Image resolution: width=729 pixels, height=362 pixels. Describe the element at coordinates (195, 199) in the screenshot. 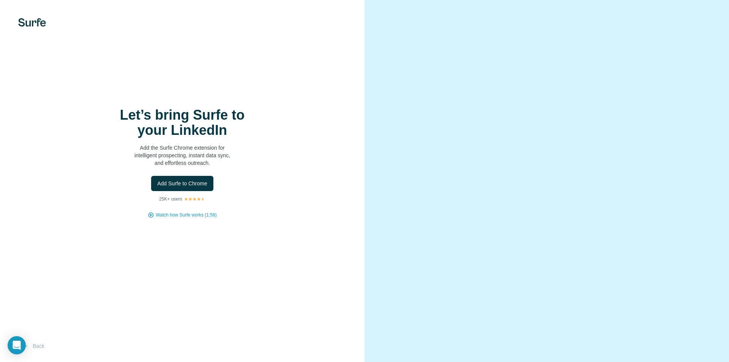

I see `img: Rating Stars` at that location.